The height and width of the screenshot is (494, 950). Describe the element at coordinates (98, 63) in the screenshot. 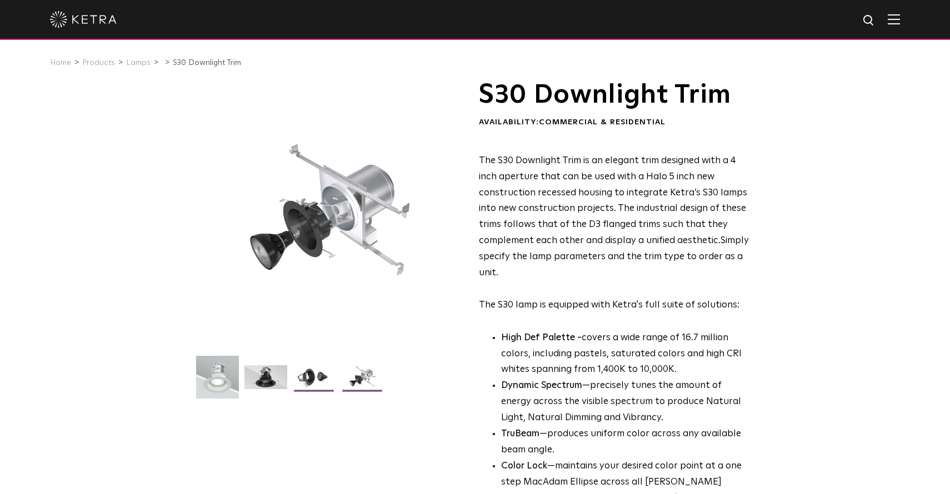

I see `a: Products` at that location.